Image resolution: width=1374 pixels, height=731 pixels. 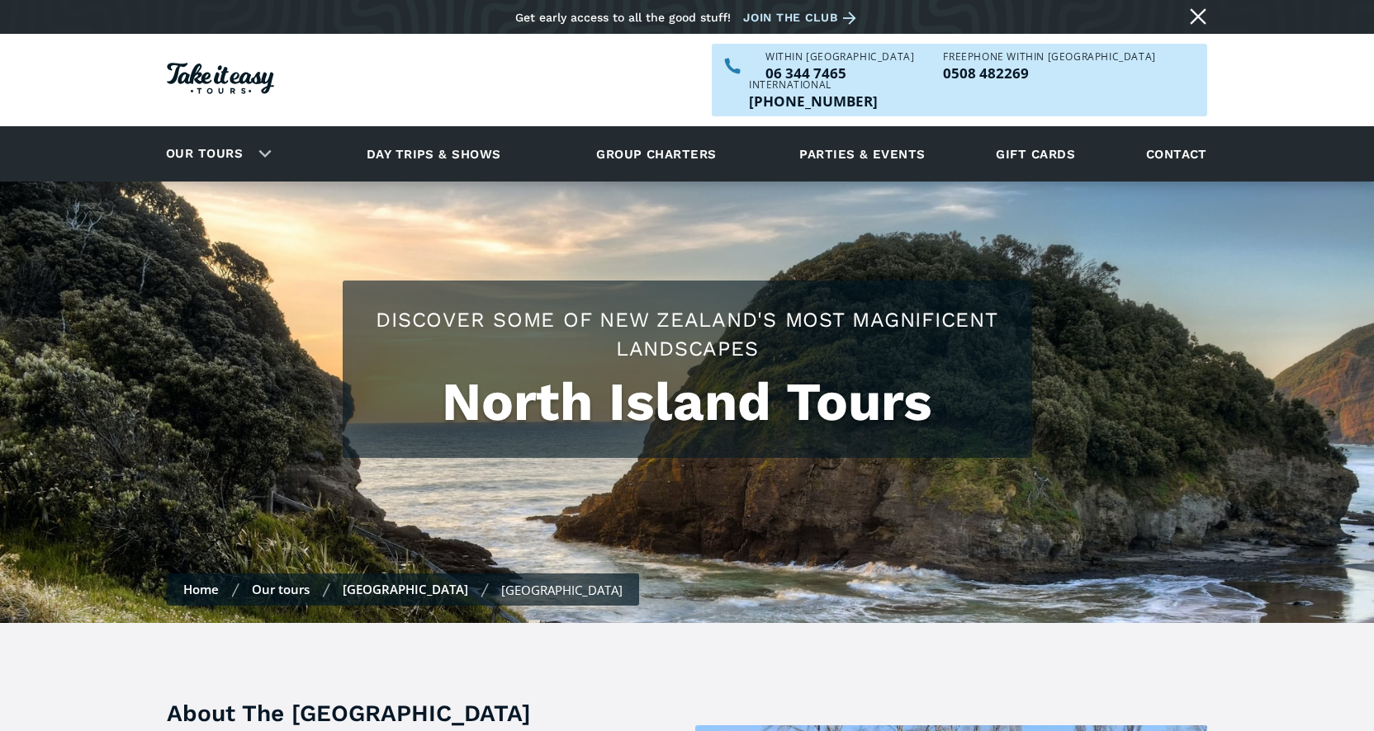 I want to click on img: Take it easy Tours logo, so click(x=220, y=78).